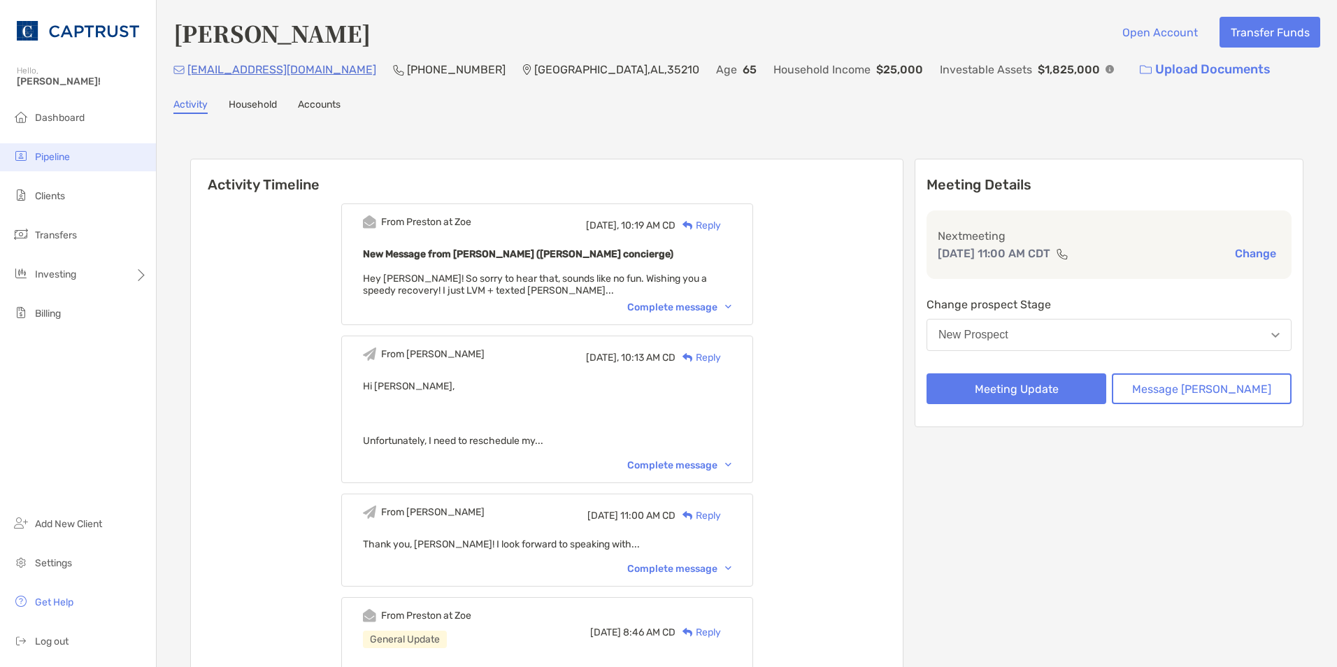 The image size is (1337, 667). Describe the element at coordinates (1270, 32) in the screenshot. I see `button: Transfer Funds` at that location.